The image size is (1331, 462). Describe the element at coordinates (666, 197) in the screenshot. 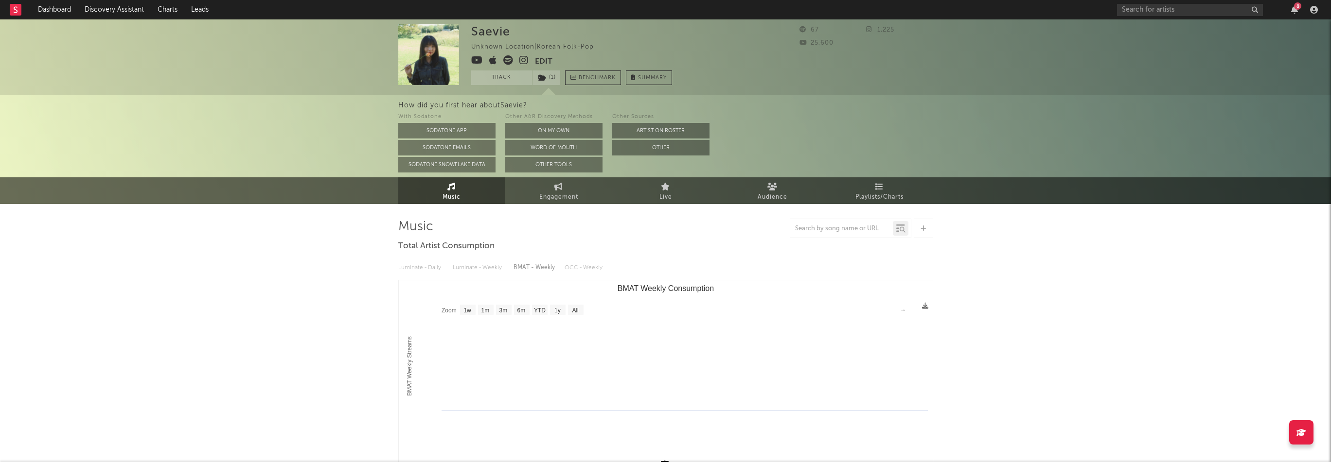

I see `span: Live` at that location.